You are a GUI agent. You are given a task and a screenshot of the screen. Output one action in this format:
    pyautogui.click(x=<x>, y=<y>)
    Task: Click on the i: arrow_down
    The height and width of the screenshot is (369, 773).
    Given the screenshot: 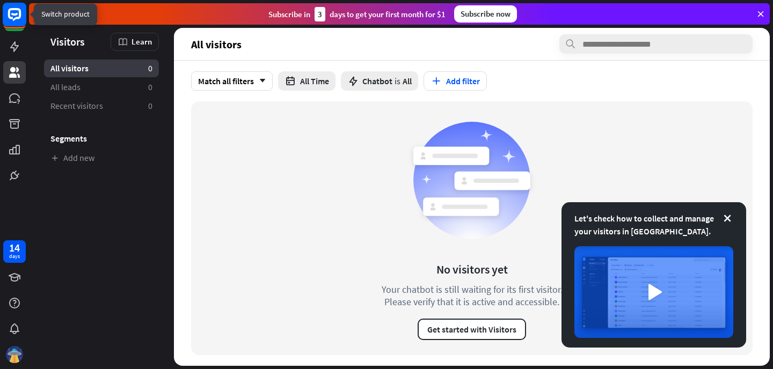 What is the action you would take?
    pyautogui.click(x=260, y=81)
    